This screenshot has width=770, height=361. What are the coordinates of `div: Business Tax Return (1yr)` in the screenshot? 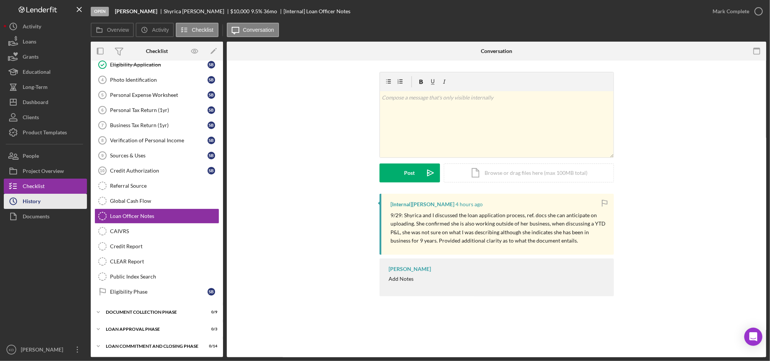 It's located at (159, 125).